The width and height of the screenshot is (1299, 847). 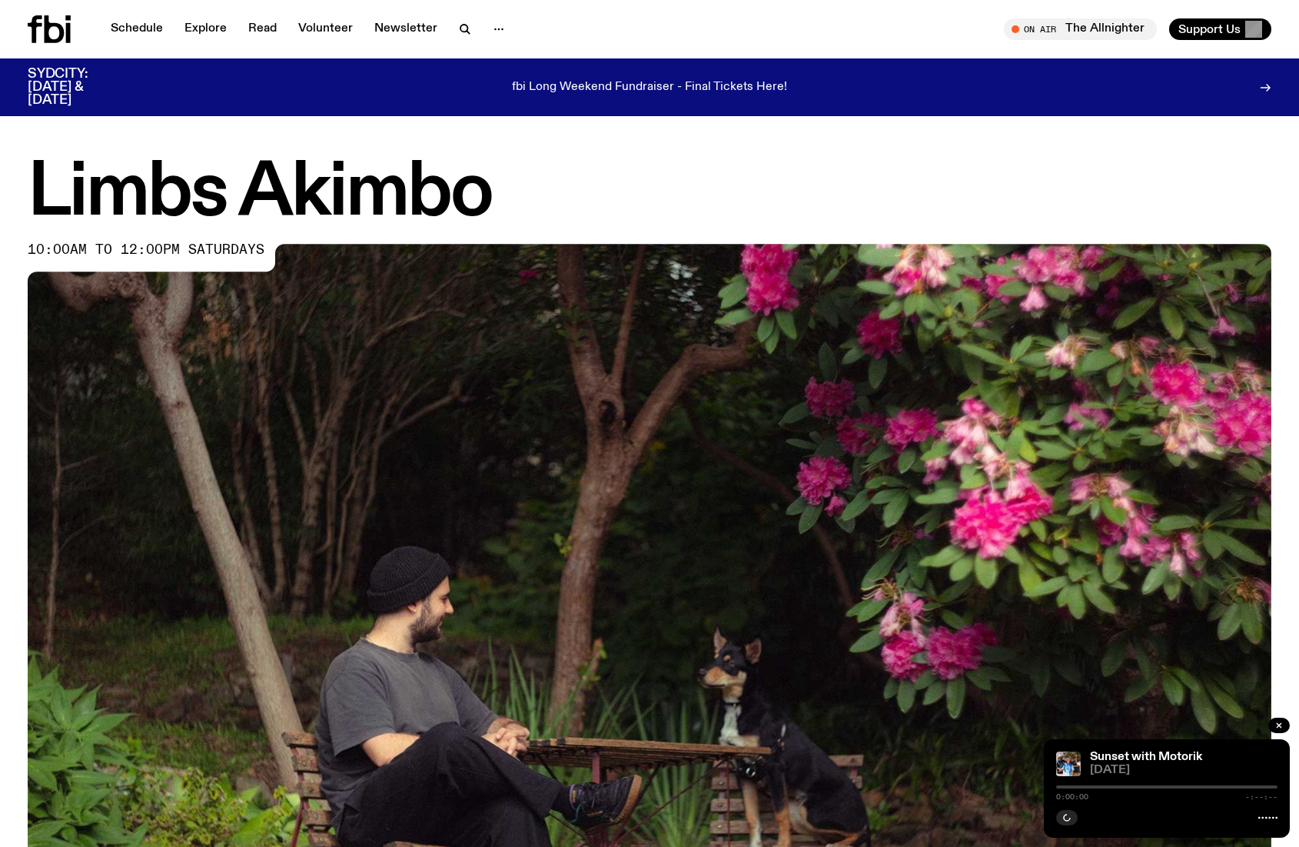 What do you see at coordinates (325, 29) in the screenshot?
I see `a: Volunteer` at bounding box center [325, 29].